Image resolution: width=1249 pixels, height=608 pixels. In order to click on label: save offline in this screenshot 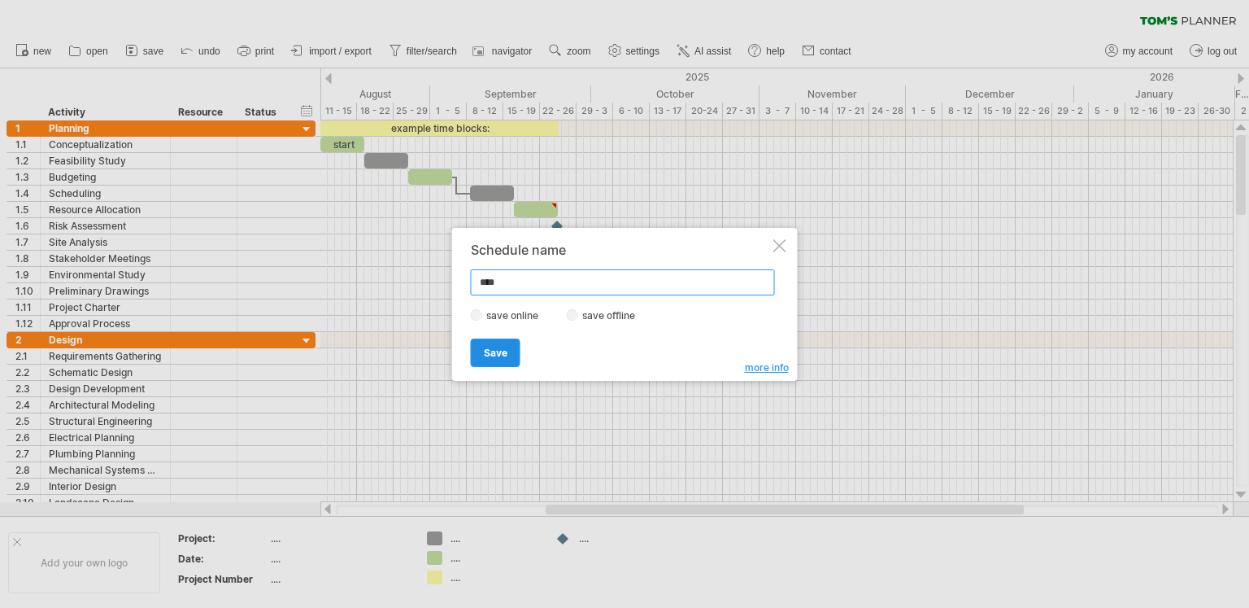, I will do `click(613, 315)`.